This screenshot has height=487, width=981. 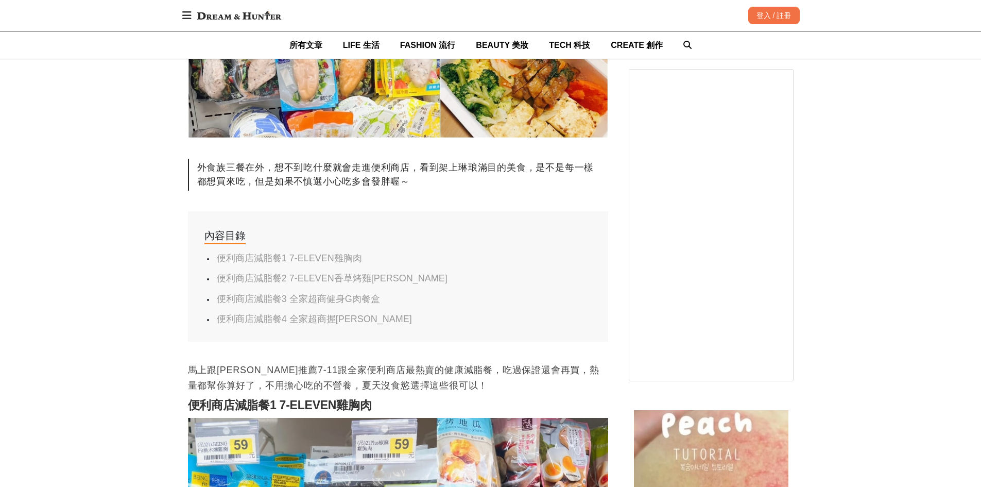 I want to click on img: Dream & Hunter, so click(x=239, y=15).